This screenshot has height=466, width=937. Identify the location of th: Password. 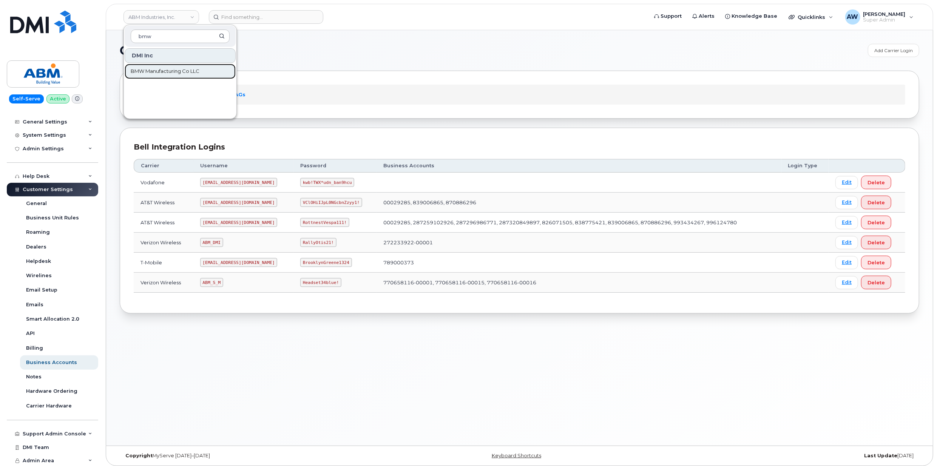
(335, 166).